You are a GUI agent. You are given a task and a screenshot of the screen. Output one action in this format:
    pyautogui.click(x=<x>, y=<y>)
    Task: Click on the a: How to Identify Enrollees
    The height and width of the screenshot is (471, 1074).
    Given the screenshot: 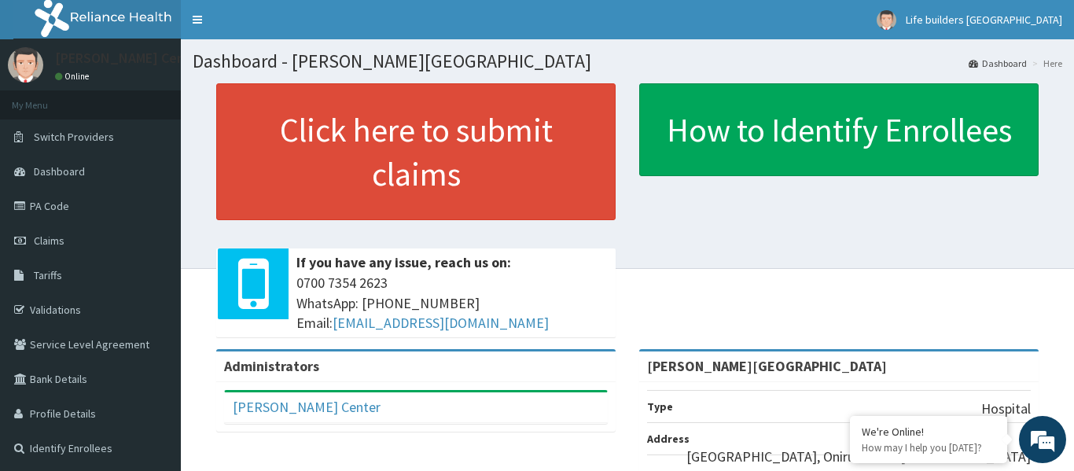 What is the action you would take?
    pyautogui.click(x=839, y=130)
    